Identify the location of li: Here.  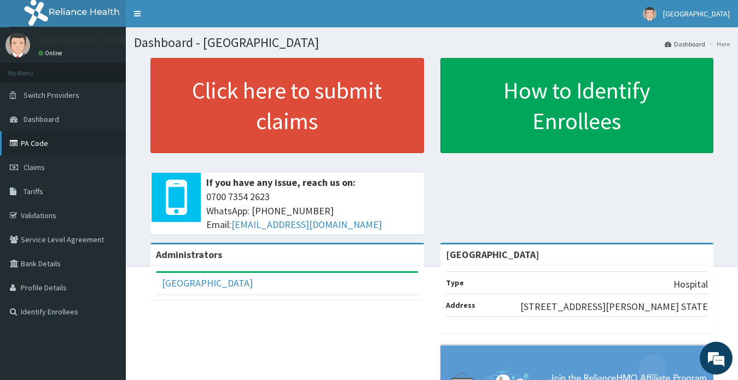
(718, 44).